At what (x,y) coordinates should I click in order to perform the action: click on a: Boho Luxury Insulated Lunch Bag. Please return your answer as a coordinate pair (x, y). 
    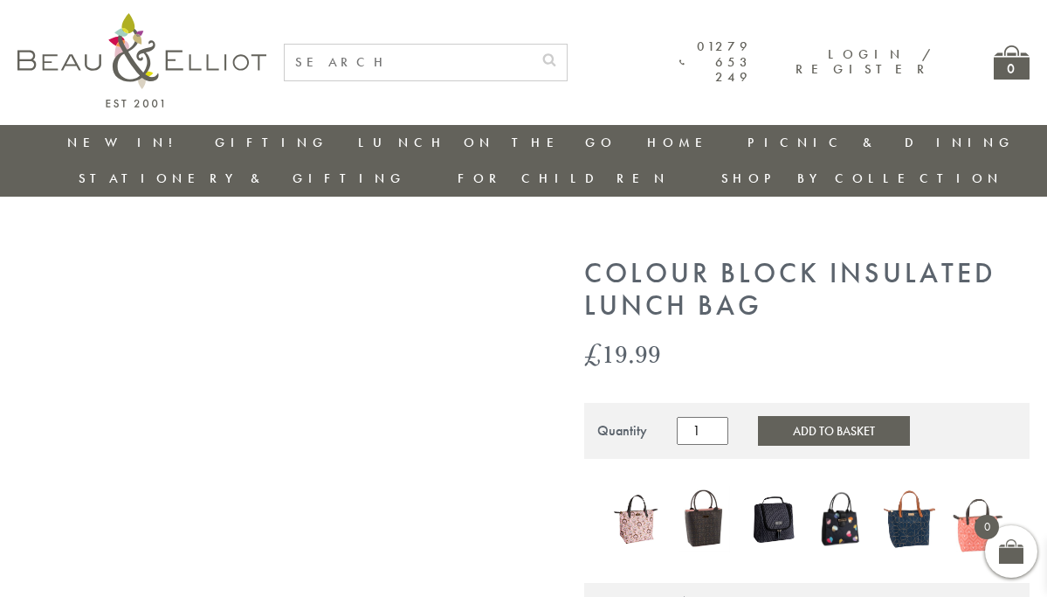
    Looking at the image, I should click on (636, 521).